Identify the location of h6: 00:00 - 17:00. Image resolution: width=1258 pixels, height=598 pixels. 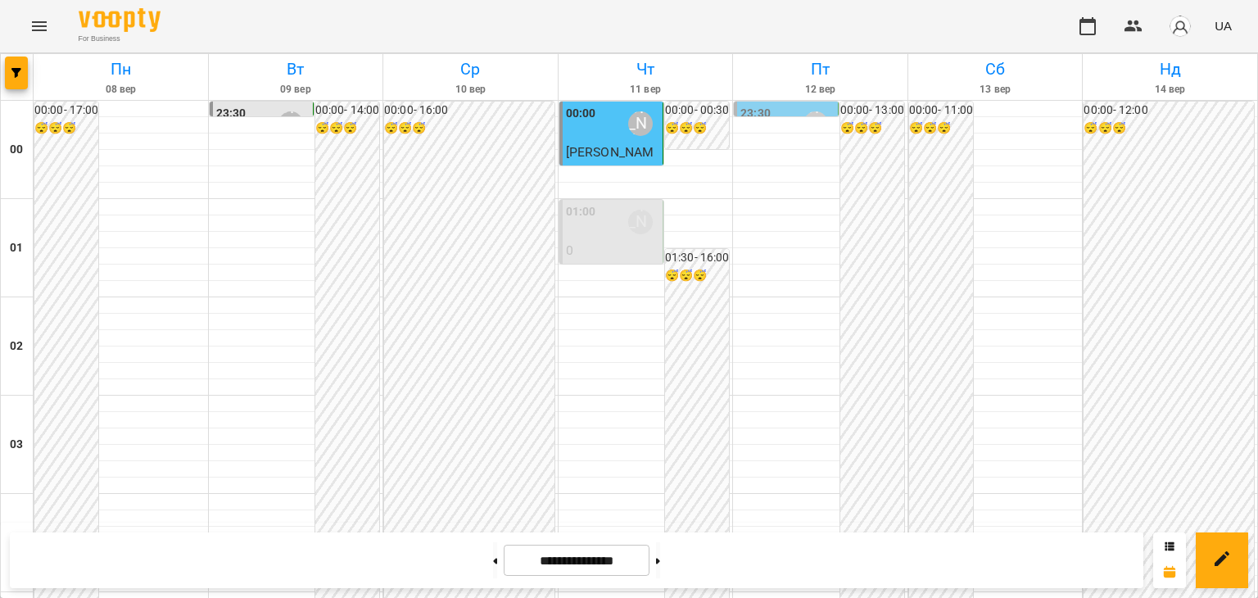
(66, 111).